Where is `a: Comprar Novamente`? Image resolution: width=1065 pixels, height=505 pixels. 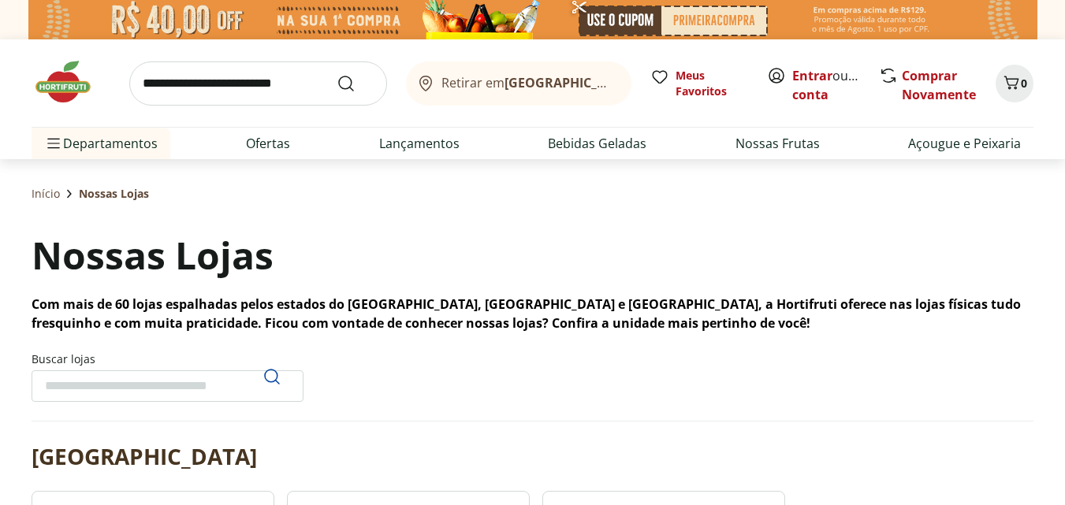 a: Comprar Novamente is located at coordinates (939, 85).